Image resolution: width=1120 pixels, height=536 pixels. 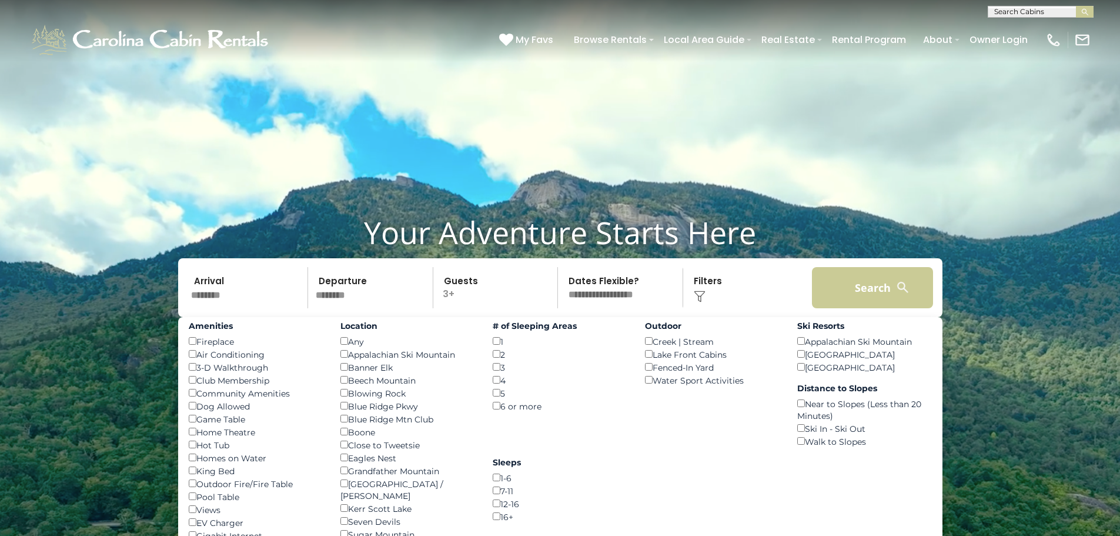 I want to click on label: Sleeps, so click(x=560, y=462).